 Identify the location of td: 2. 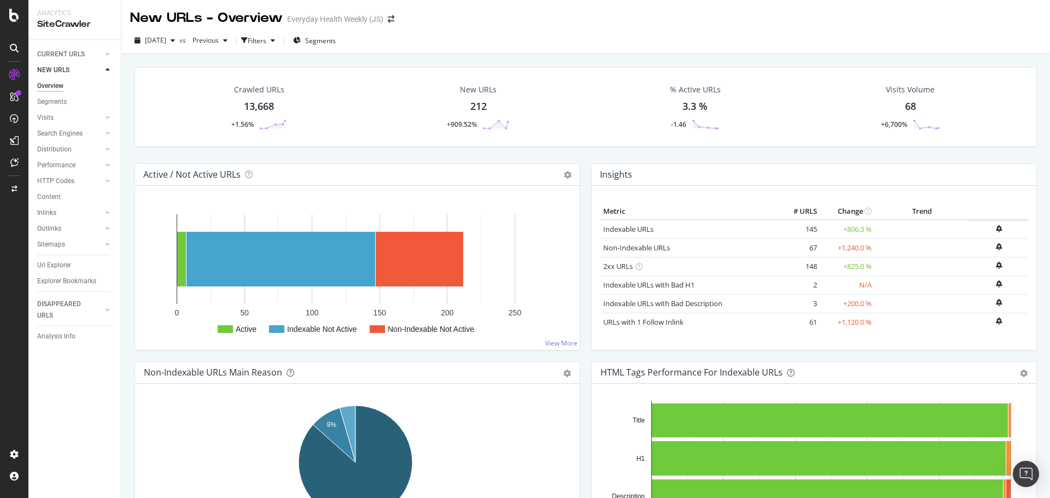
(798, 285).